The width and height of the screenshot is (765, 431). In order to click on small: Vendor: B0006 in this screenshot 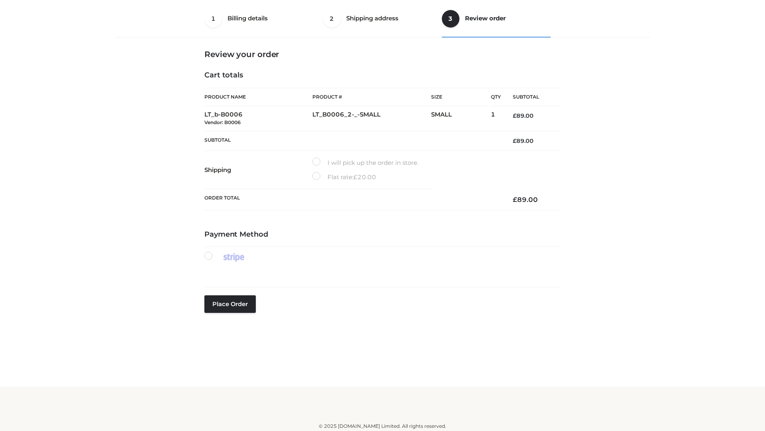, I will do `click(222, 122)`.